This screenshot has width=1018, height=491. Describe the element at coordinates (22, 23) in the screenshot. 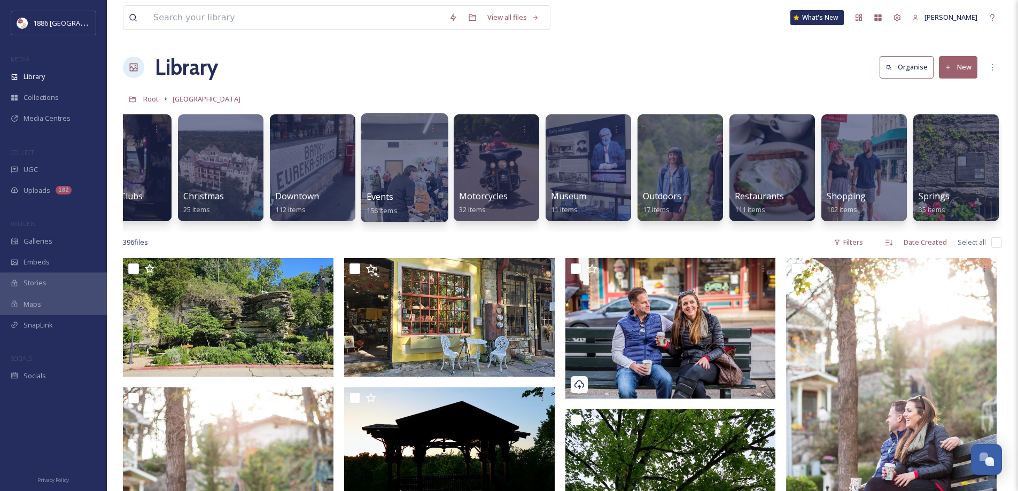

I see `img: logos.png` at that location.